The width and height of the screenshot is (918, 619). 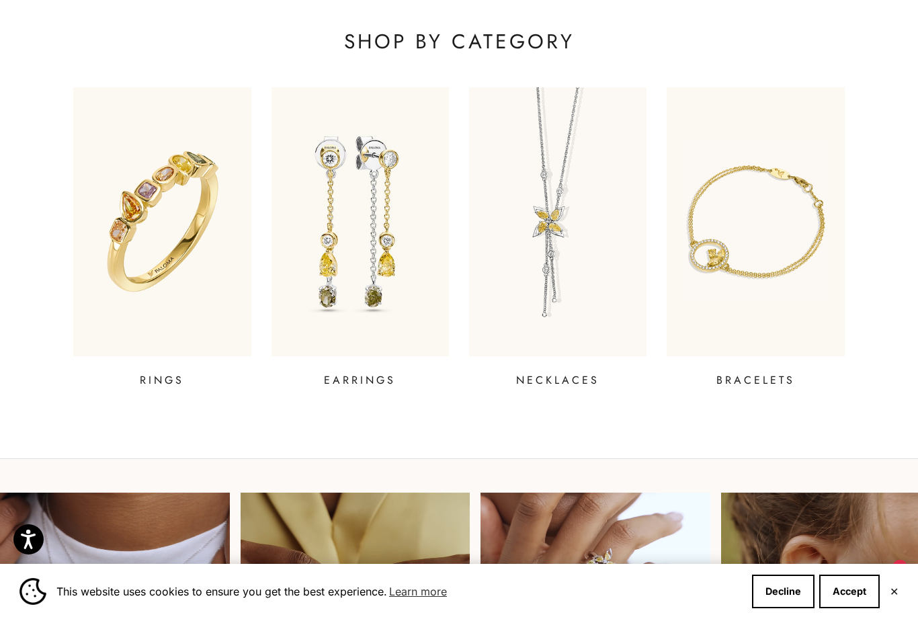 What do you see at coordinates (755, 380) in the screenshot?
I see `p: BRACELETS` at bounding box center [755, 380].